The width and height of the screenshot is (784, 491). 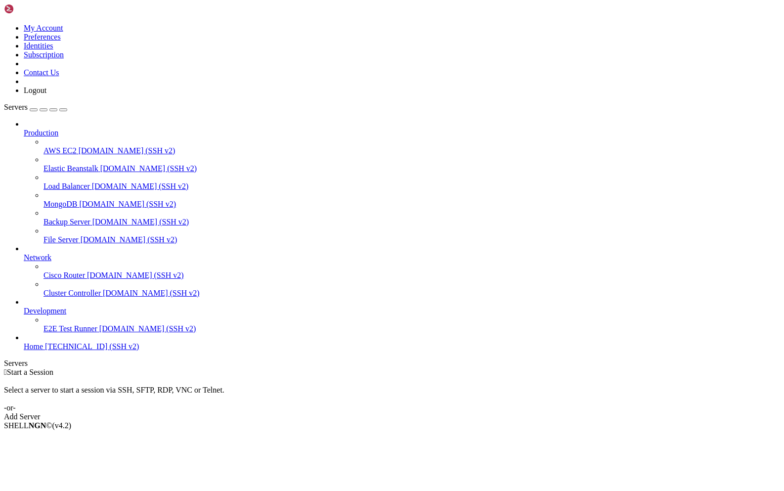 What do you see at coordinates (38, 257) in the screenshot?
I see `span: Network` at bounding box center [38, 257].